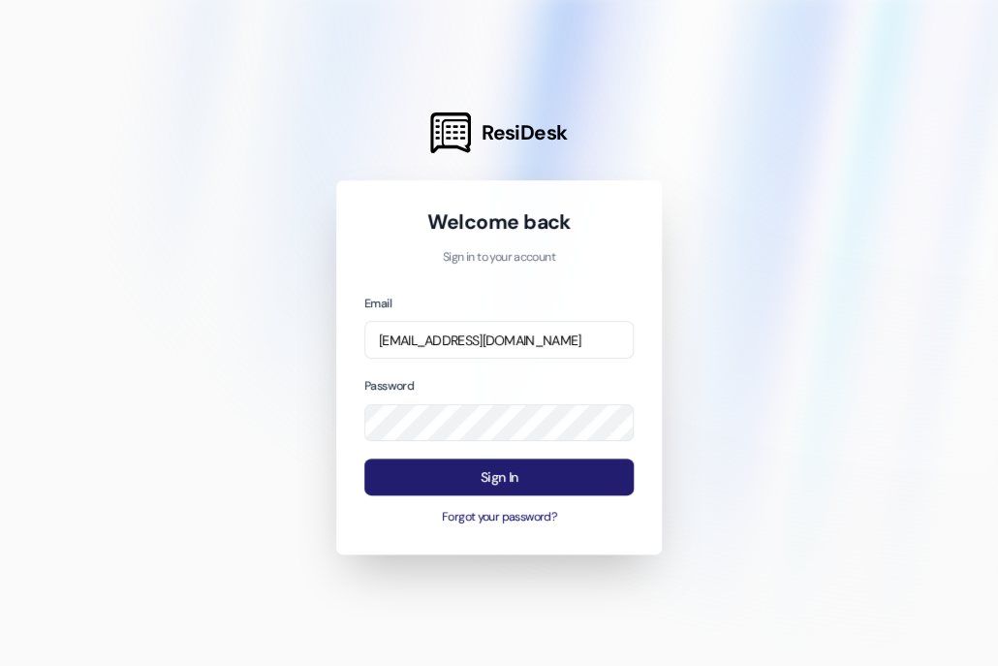 Image resolution: width=998 pixels, height=666 pixels. Describe the element at coordinates (524, 133) in the screenshot. I see `span: ResiDesk` at that location.